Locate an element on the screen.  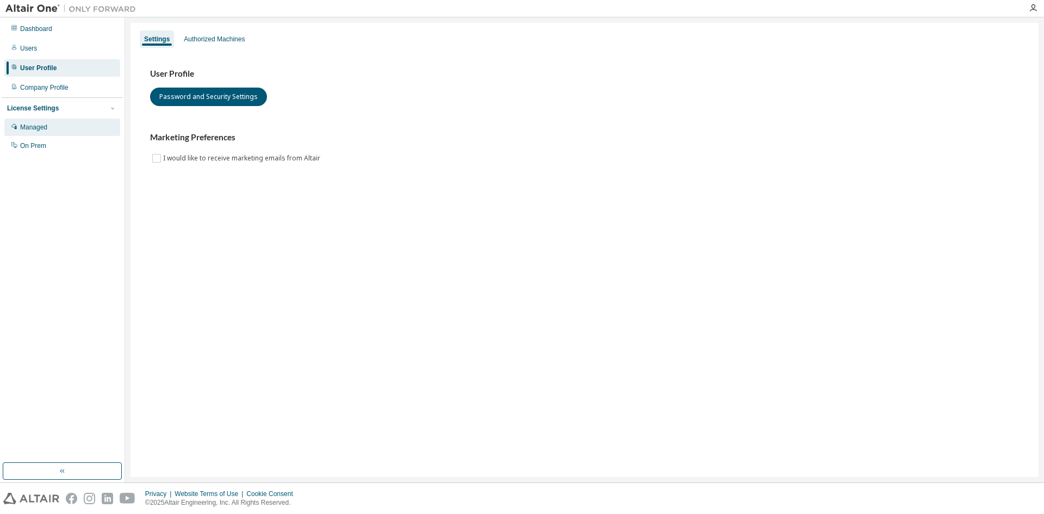
button: Password and Security Settings is located at coordinates (208, 97).